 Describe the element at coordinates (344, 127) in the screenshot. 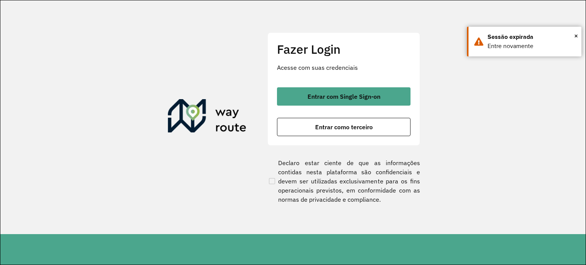

I see `span: Entrar como terceiro` at that location.